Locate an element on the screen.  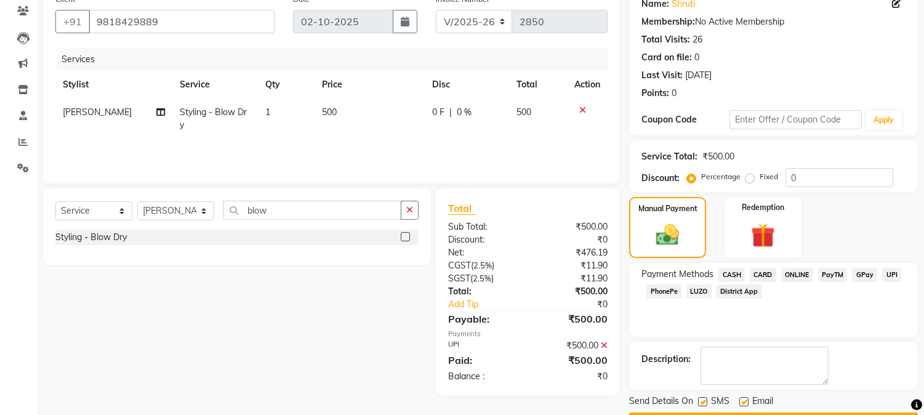
img: _cash.svg is located at coordinates (667, 235).